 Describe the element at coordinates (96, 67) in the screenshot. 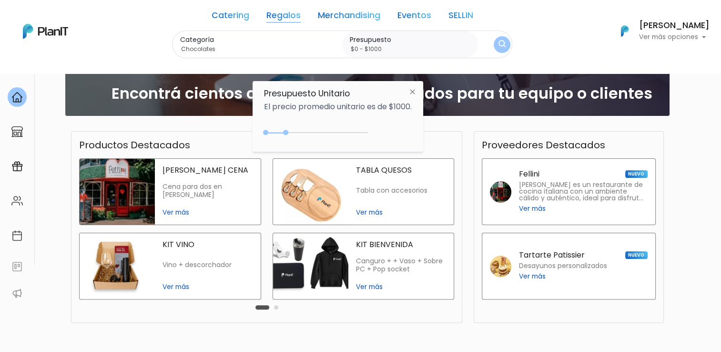

I see `div: J` at that location.